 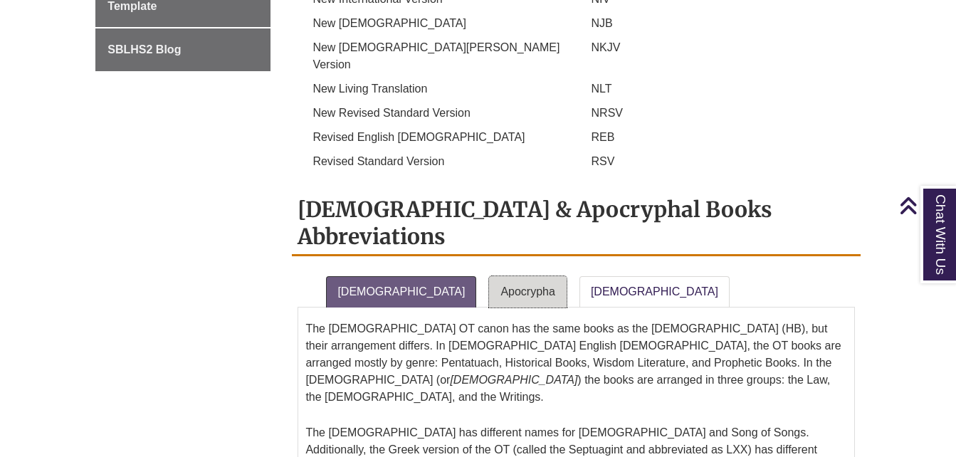 I want to click on p: NLT, so click(x=716, y=89).